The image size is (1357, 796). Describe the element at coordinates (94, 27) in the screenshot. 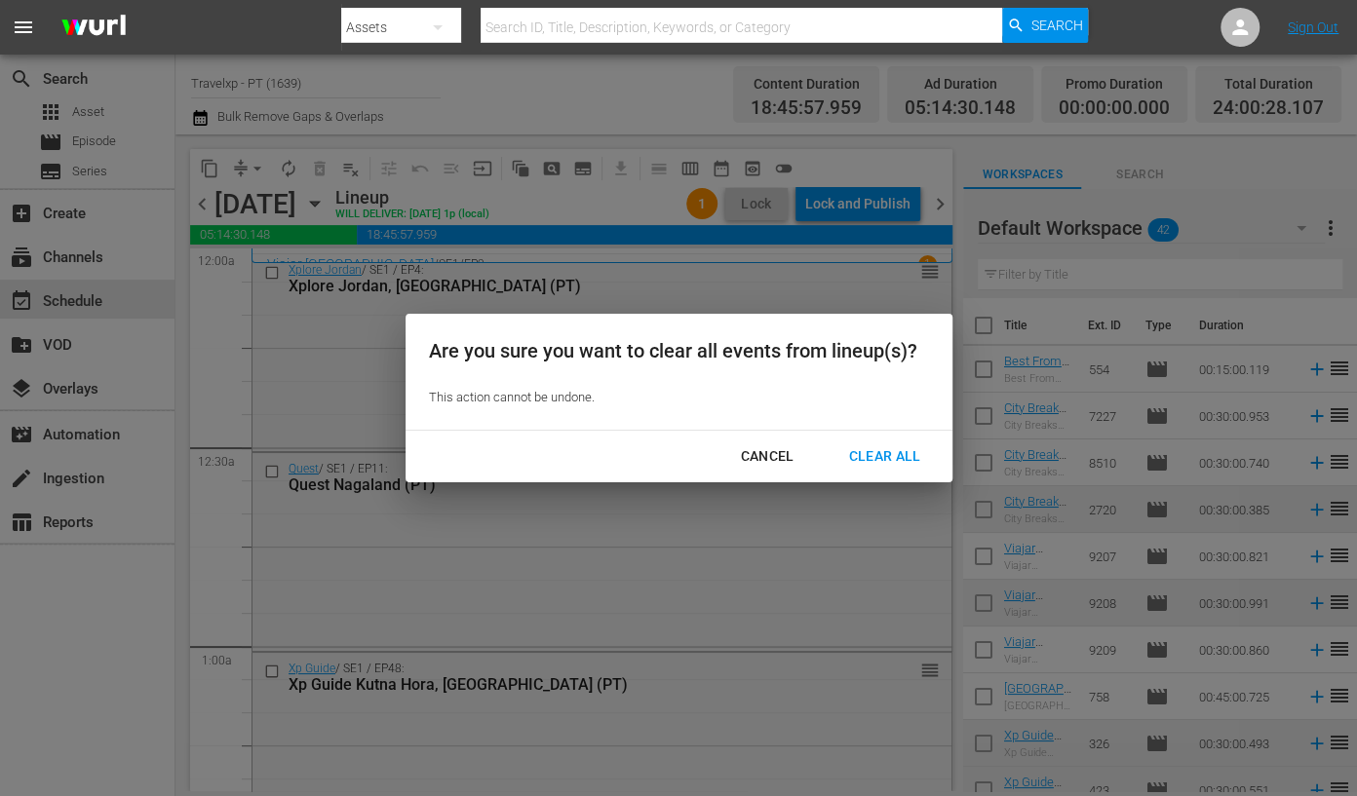

I see `img: ans4CAIJ8jUAAAAAAAAAAAAAAAAAAAAAAAAgQb4GAAAAAAAAAAAAAAAAAAAAAAAAJMjXAAAAAAAAAAAAAAAAAAAAAAAAgAT5G...` at that location.